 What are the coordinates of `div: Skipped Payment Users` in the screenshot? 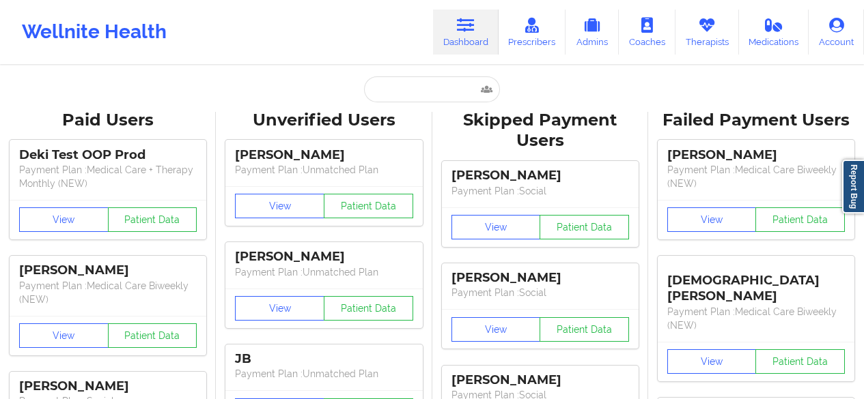 It's located at (540, 131).